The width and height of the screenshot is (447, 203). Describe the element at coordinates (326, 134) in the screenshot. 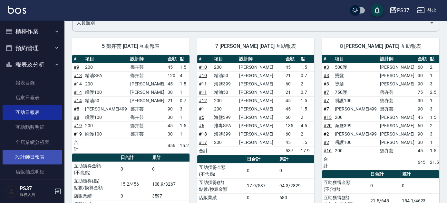

I see `a: #2` at that location.